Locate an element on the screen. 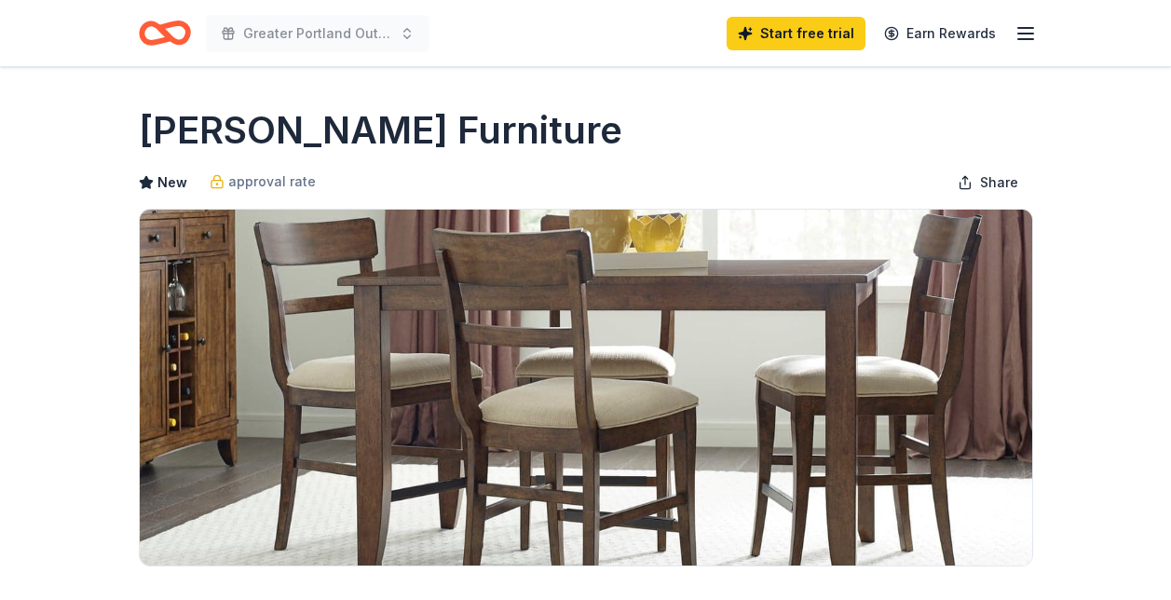  span: New is located at coordinates (172, 183).